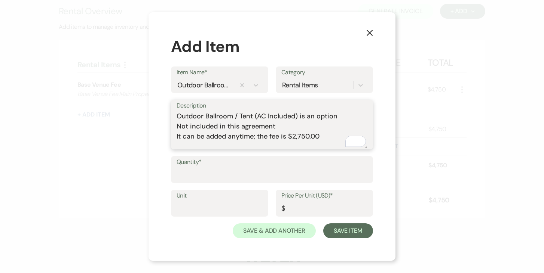  What do you see at coordinates (272, 130) in the screenshot?
I see `textarea: To enrich screen reader interactions, please activate Accessibility in Grammarly extension settings` at bounding box center [272, 130].